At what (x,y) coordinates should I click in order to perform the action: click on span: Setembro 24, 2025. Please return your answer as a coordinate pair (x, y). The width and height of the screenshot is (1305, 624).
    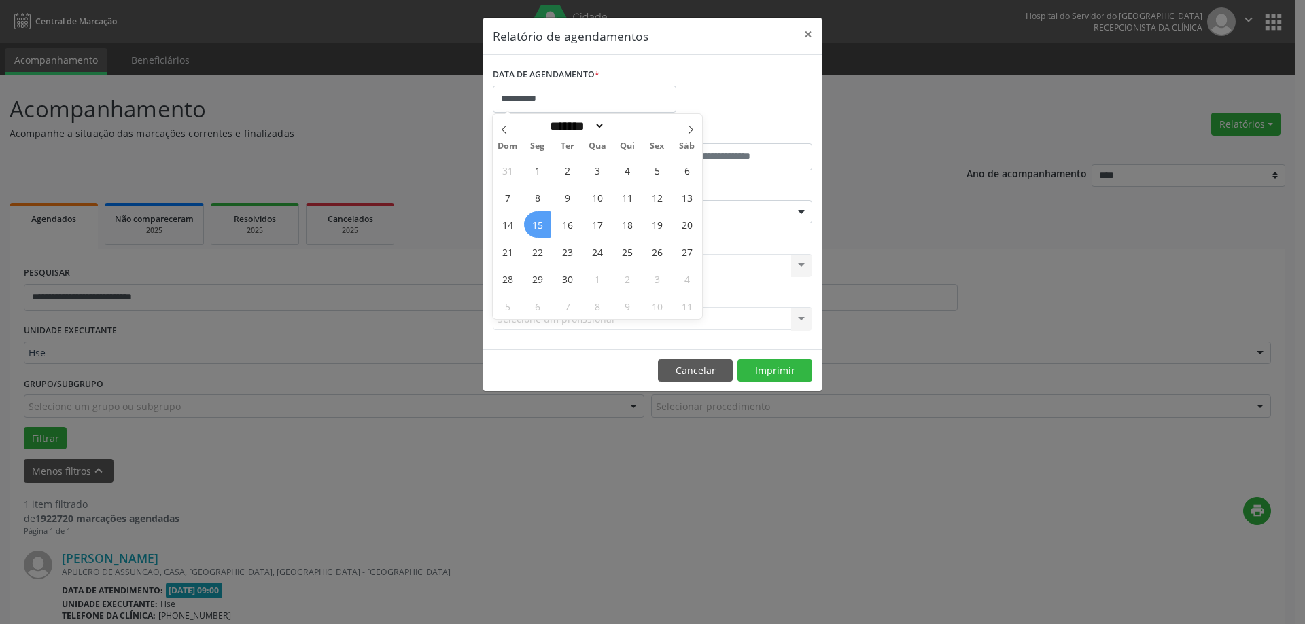
    Looking at the image, I should click on (597, 251).